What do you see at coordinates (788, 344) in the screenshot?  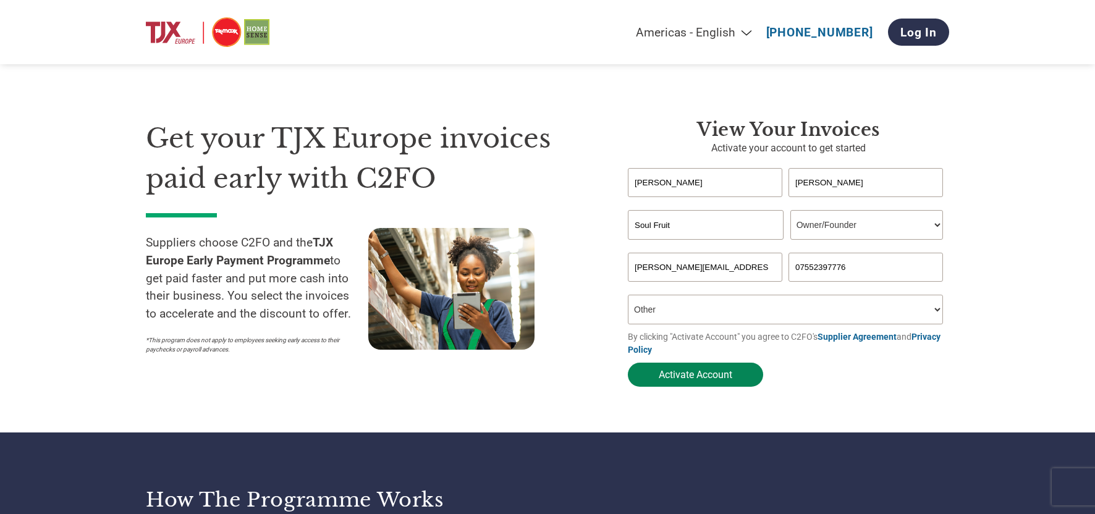 I see `p: By clicking "Activate Account" you agree to C2FO's and` at bounding box center [788, 344].